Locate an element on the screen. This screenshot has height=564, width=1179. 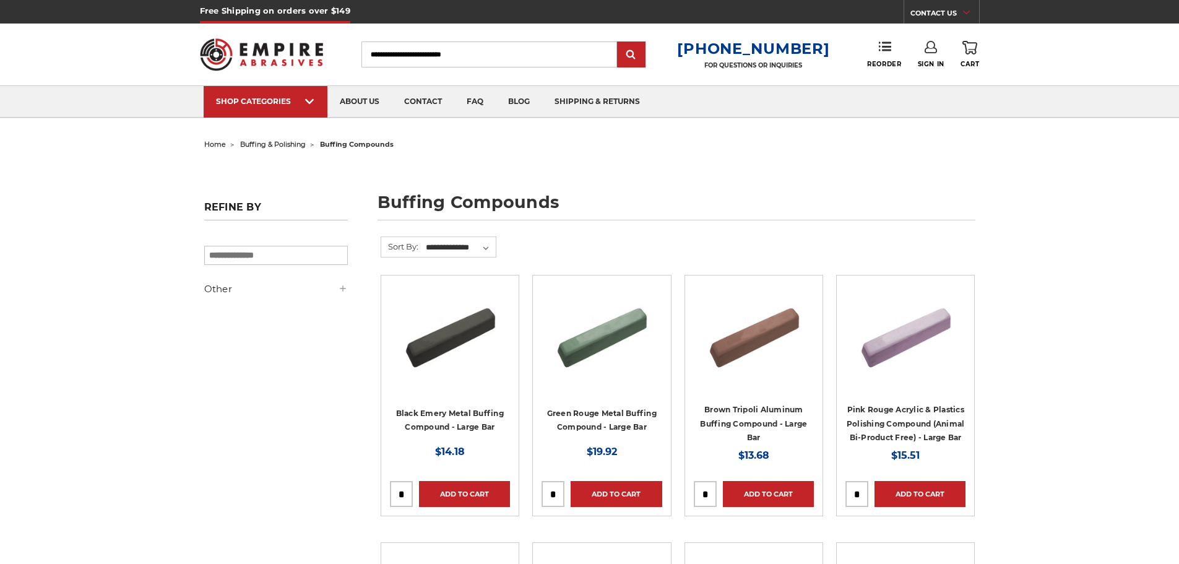
span: $15.51 is located at coordinates (906, 455).